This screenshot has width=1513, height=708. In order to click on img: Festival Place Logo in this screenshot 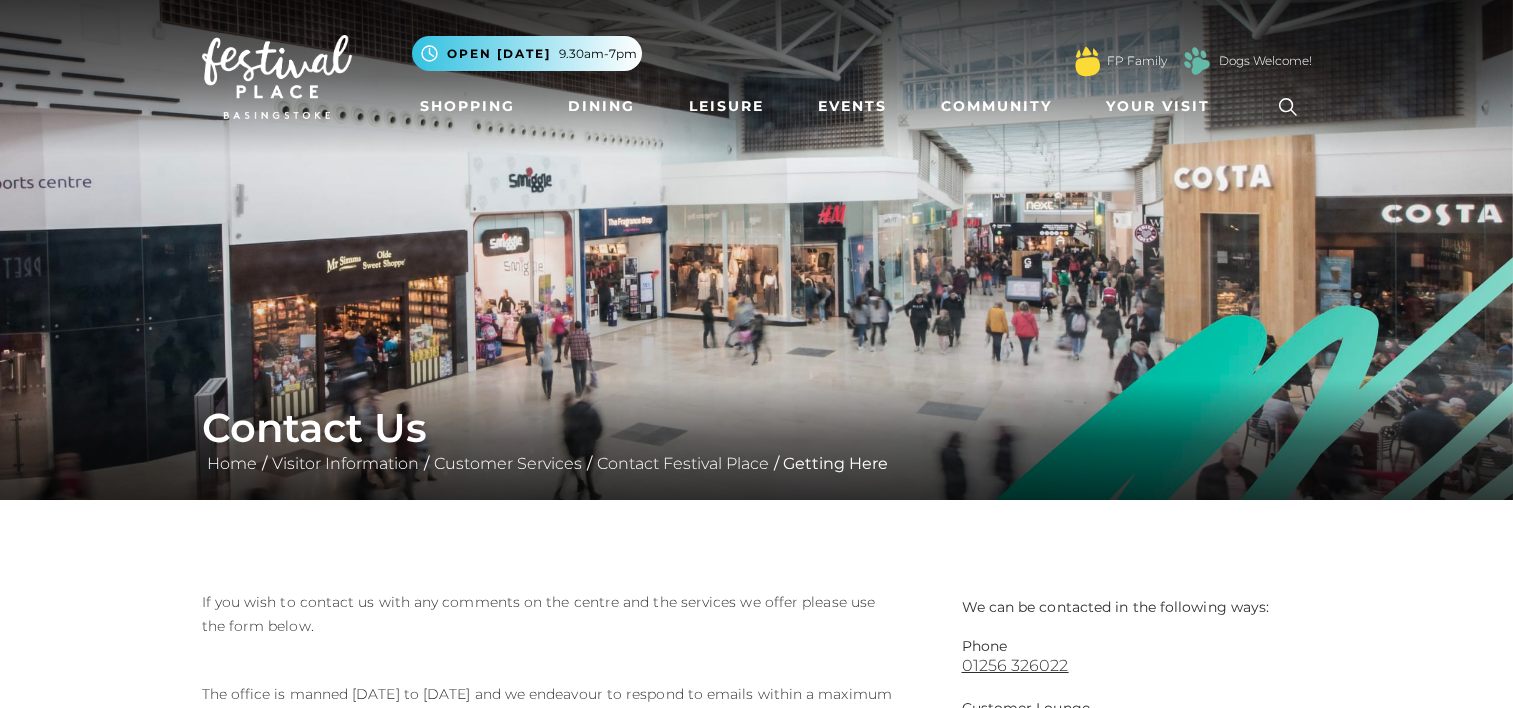, I will do `click(277, 77)`.